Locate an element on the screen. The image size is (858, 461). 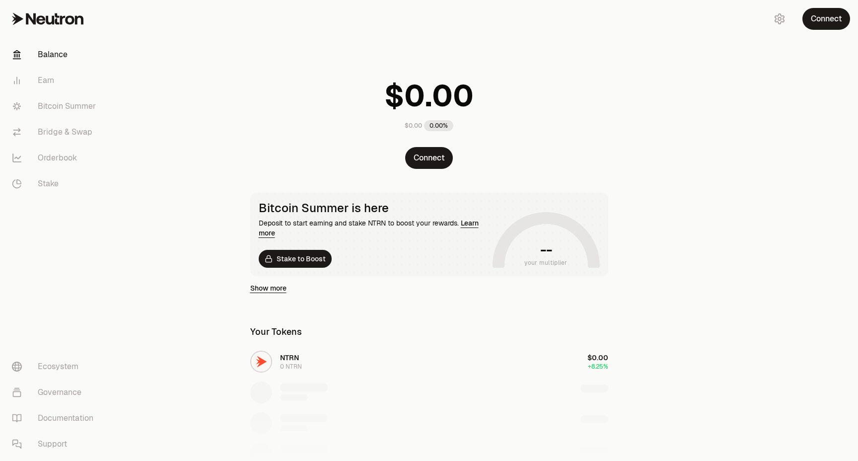
a: Documentation is located at coordinates (56, 418).